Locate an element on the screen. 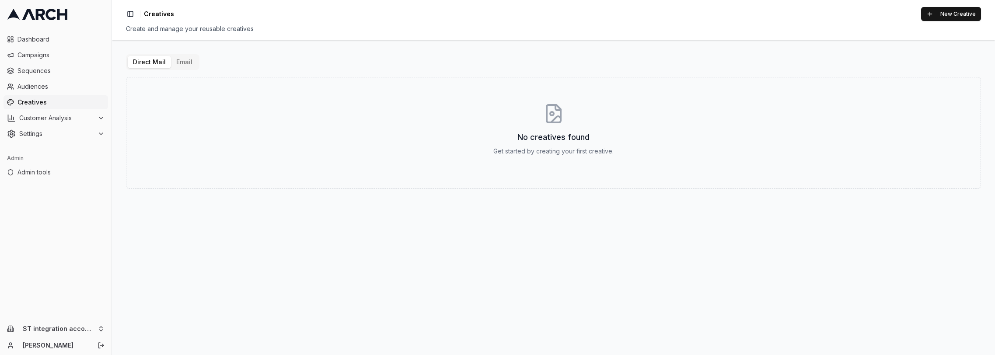 This screenshot has width=995, height=355. div: Admin is located at coordinates (56, 158).